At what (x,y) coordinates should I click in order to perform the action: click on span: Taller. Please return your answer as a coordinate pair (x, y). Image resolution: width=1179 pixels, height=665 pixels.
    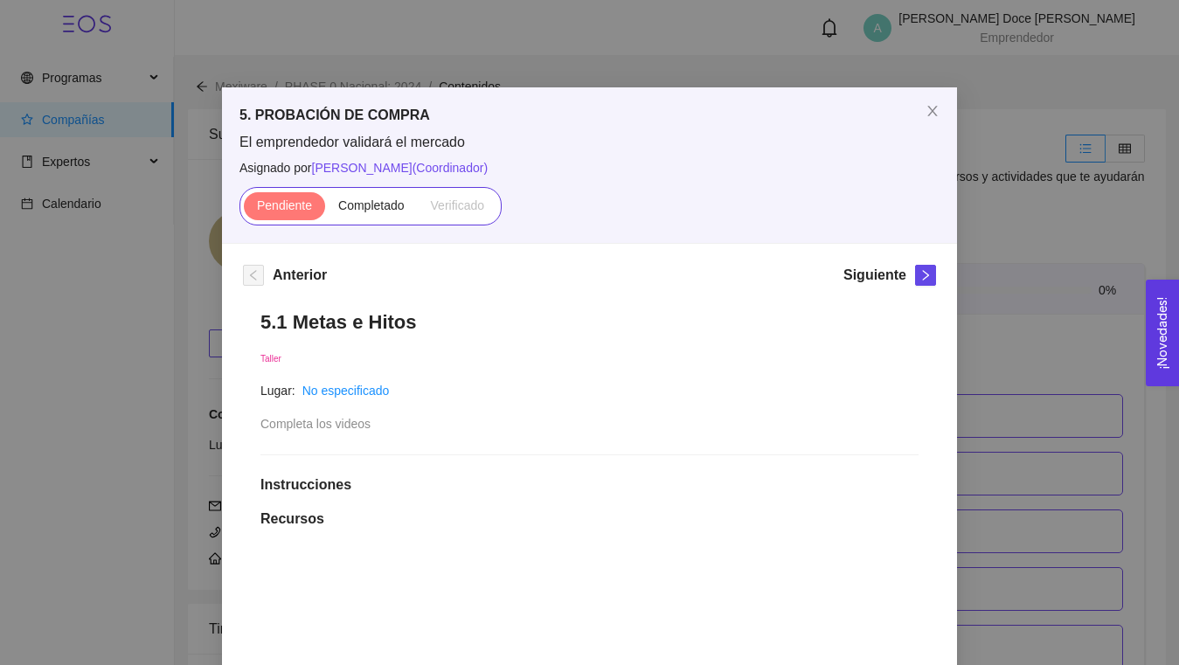
    Looking at the image, I should click on (271, 358).